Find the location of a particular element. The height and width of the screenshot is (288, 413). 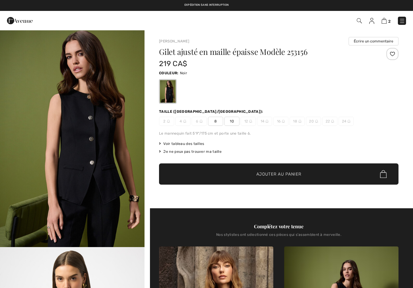

span: 20 is located at coordinates (314, 121).